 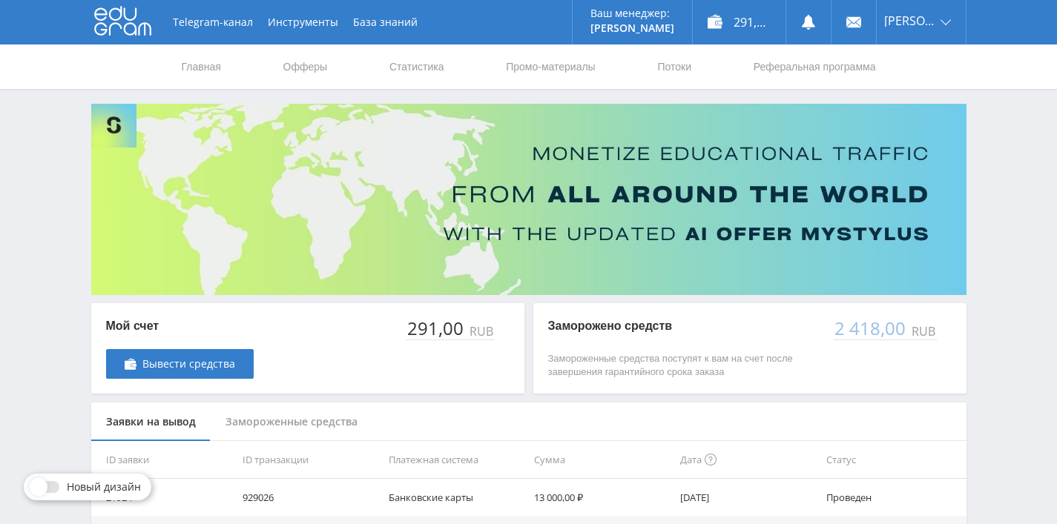 I want to click on div: 2 418,00, so click(x=871, y=328).